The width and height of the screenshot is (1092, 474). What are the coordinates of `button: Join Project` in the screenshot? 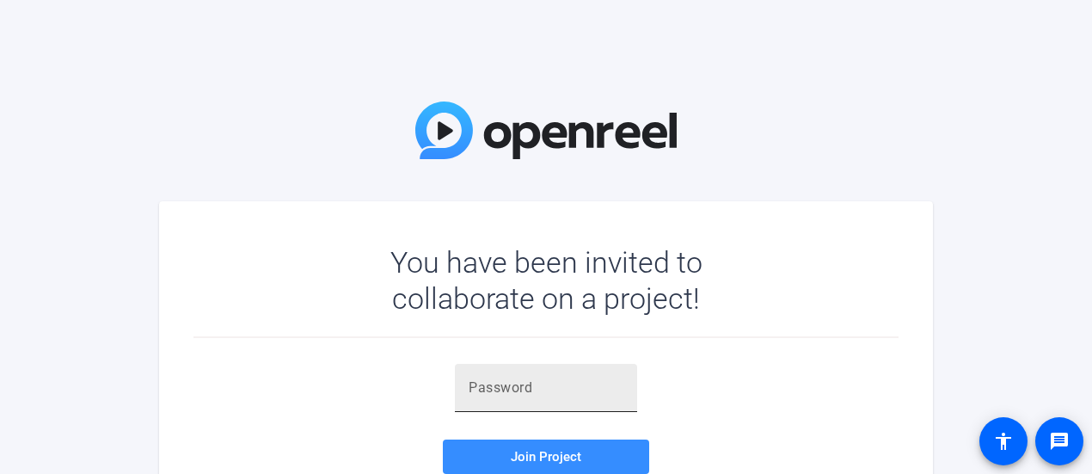 It's located at (546, 457).